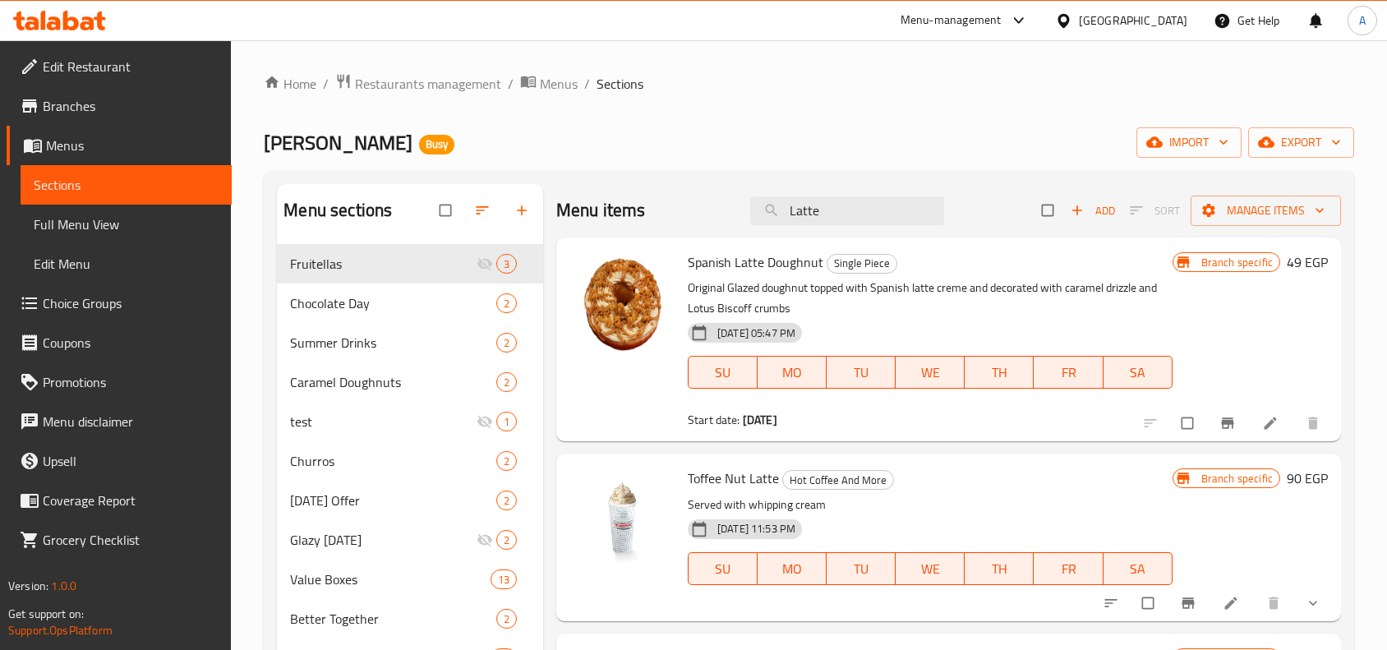 The image size is (1387, 650). What do you see at coordinates (1307, 478) in the screenshot?
I see `h6: 90 EGP` at bounding box center [1307, 478].